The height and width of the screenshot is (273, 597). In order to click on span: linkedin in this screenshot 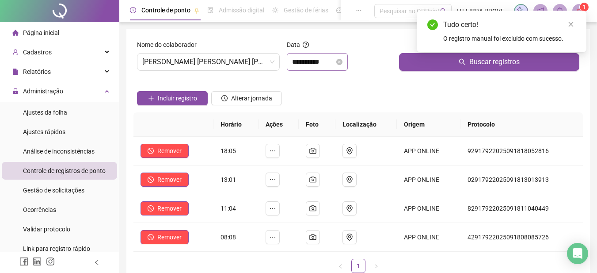, I will do `click(37, 261)`.